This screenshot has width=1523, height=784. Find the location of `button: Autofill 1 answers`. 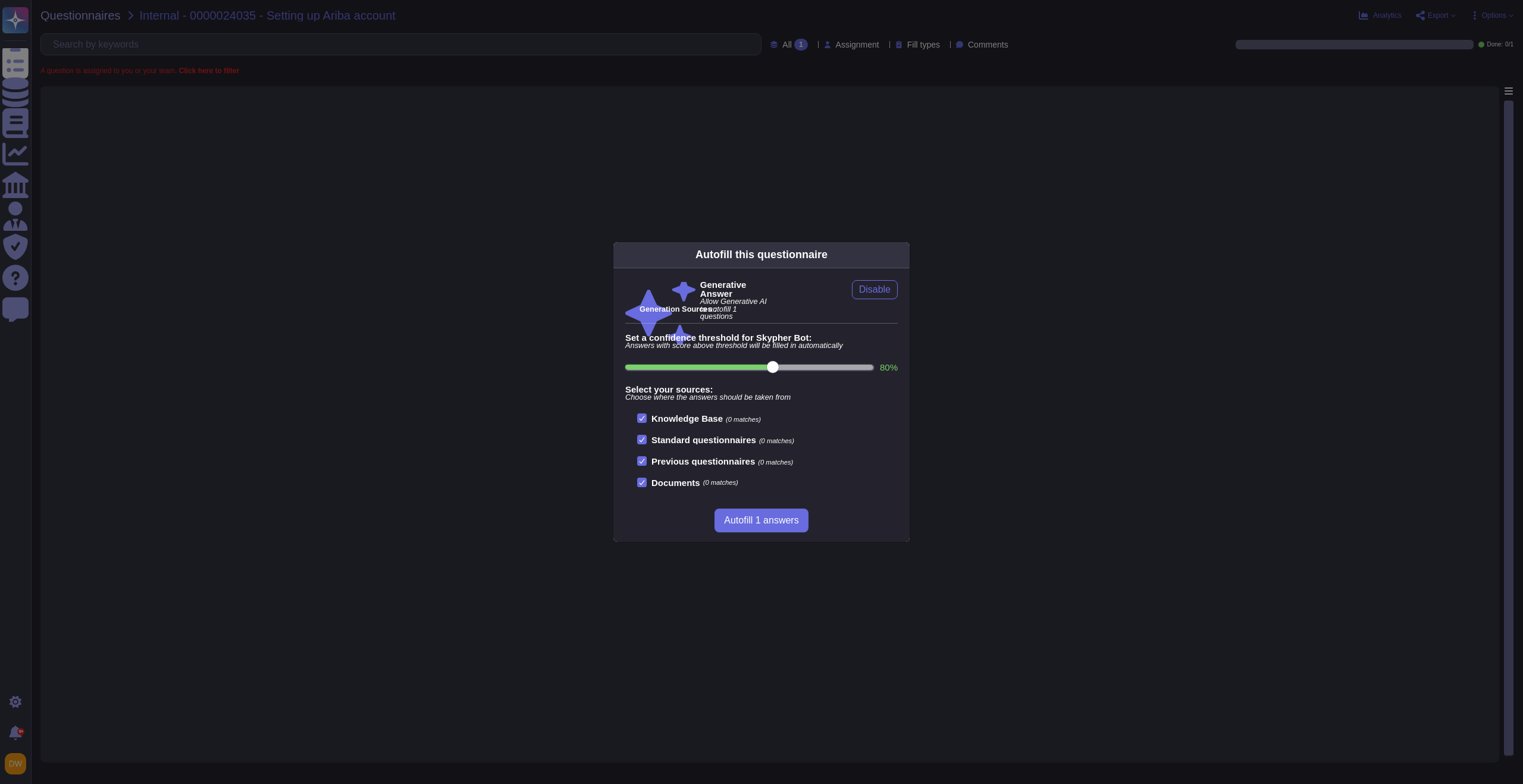

button: Autofill 1 answers is located at coordinates (761, 520).